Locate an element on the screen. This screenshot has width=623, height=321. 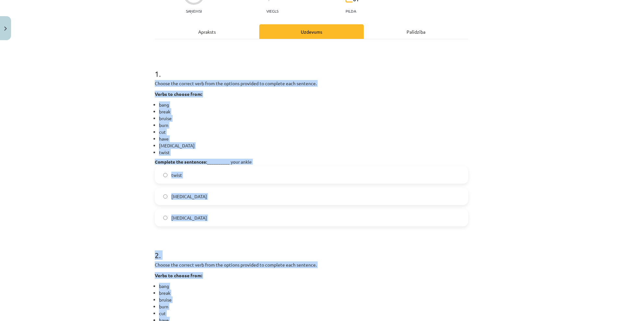
div: Apraksts is located at coordinates (207, 31).